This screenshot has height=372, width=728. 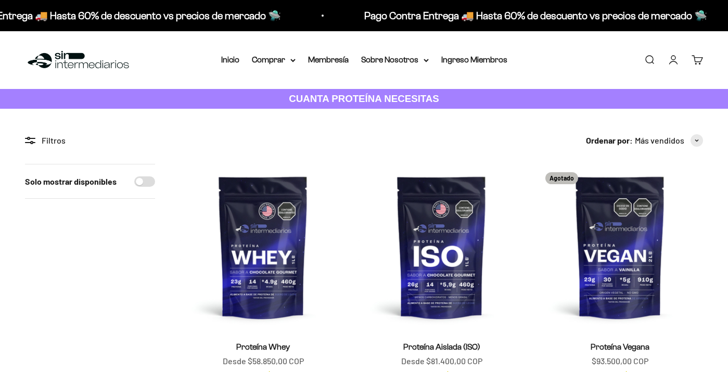 What do you see at coordinates (263, 346) in the screenshot?
I see `a: Proteína Whey` at bounding box center [263, 346].